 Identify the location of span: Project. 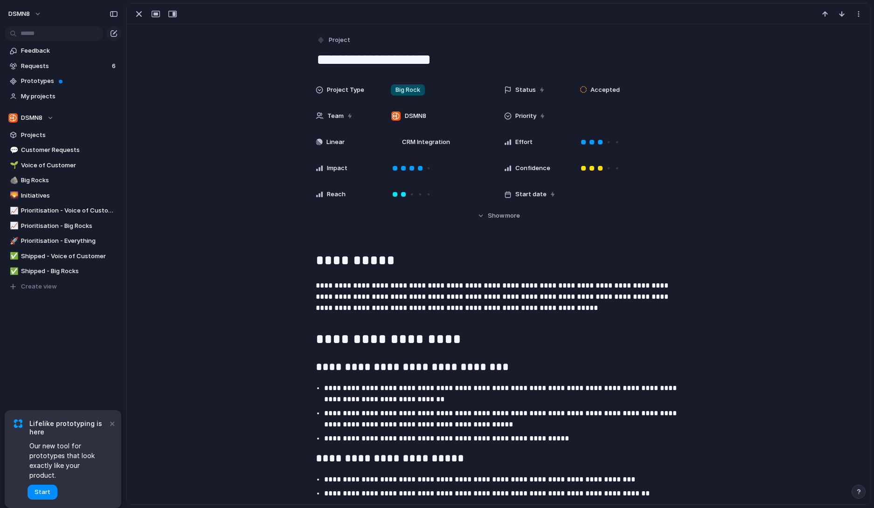
(339, 40).